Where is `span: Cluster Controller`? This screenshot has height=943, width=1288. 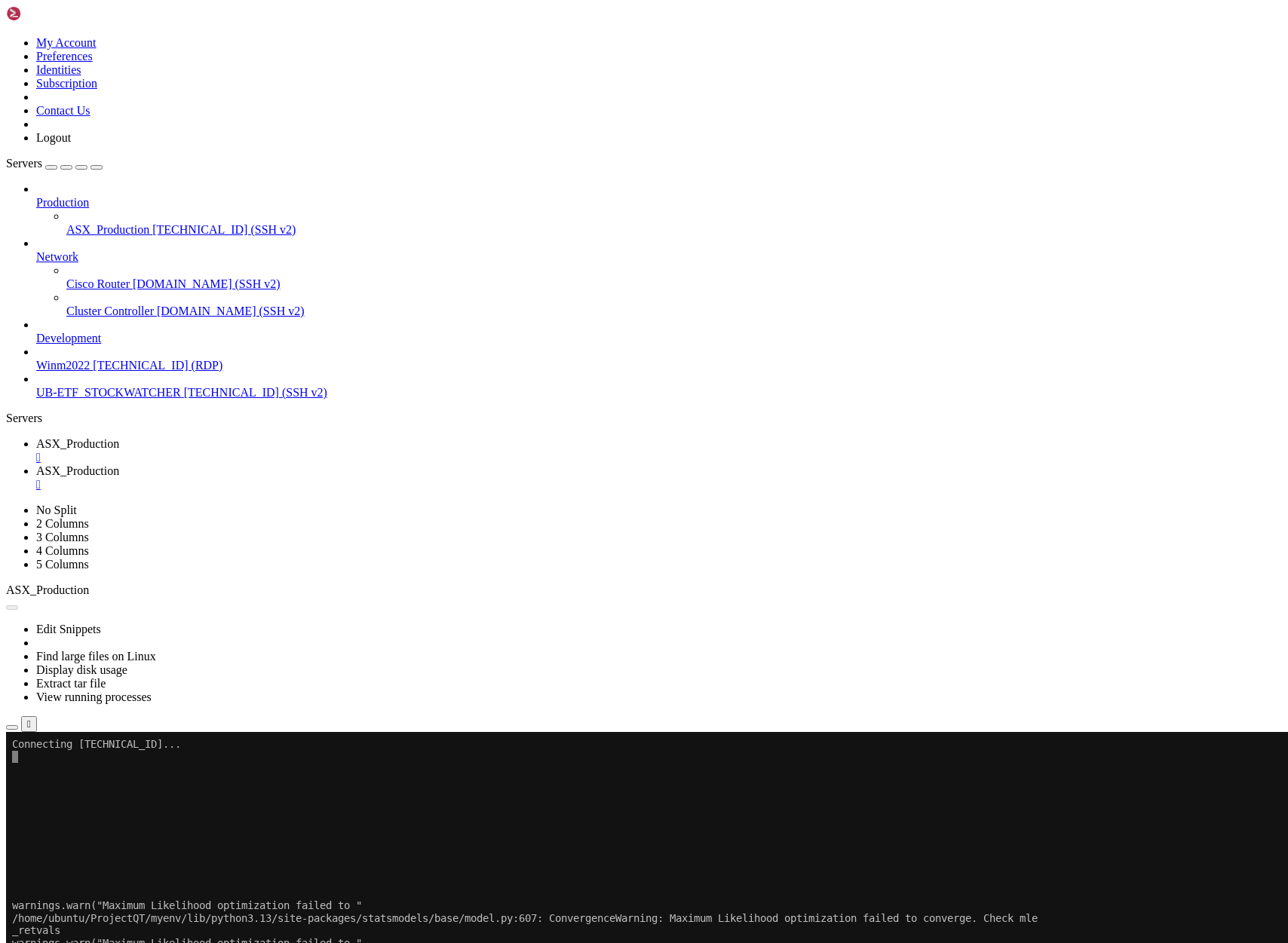 span: Cluster Controller is located at coordinates (110, 310).